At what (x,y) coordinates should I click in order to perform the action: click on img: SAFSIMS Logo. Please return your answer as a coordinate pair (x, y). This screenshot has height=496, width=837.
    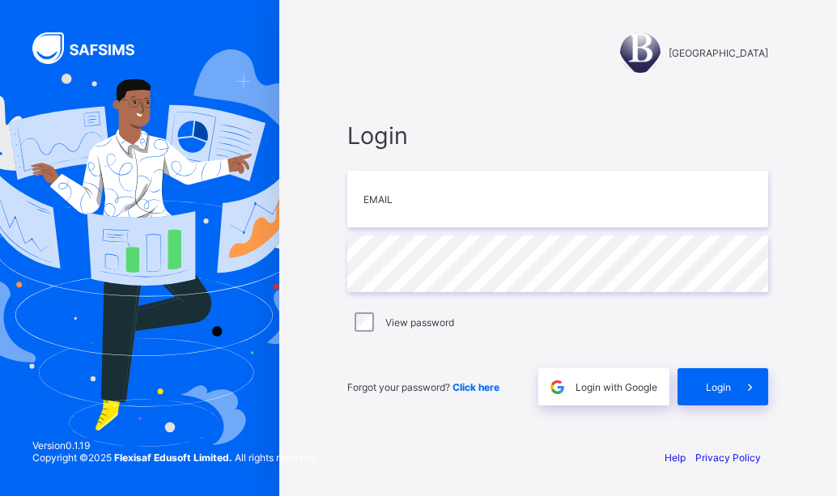
    Looking at the image, I should click on (93, 48).